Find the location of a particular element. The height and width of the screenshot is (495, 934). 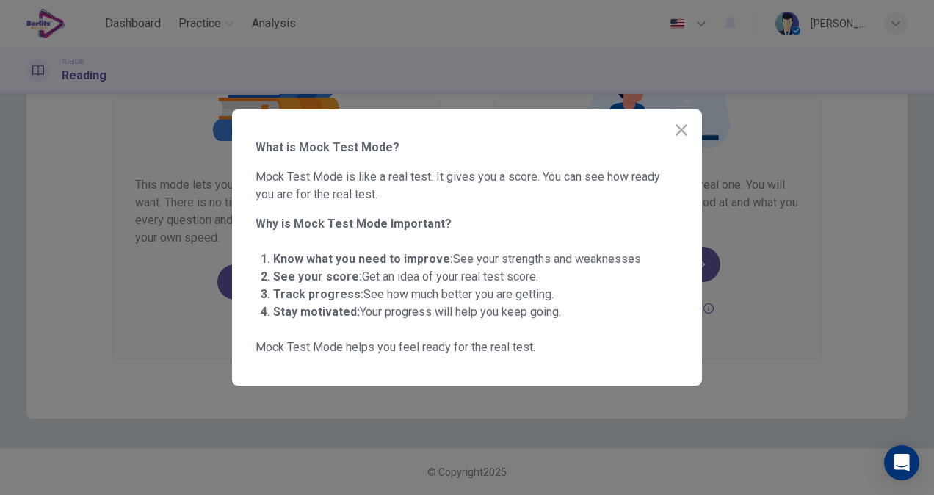

strong: Stay motivated: is located at coordinates (316, 311).